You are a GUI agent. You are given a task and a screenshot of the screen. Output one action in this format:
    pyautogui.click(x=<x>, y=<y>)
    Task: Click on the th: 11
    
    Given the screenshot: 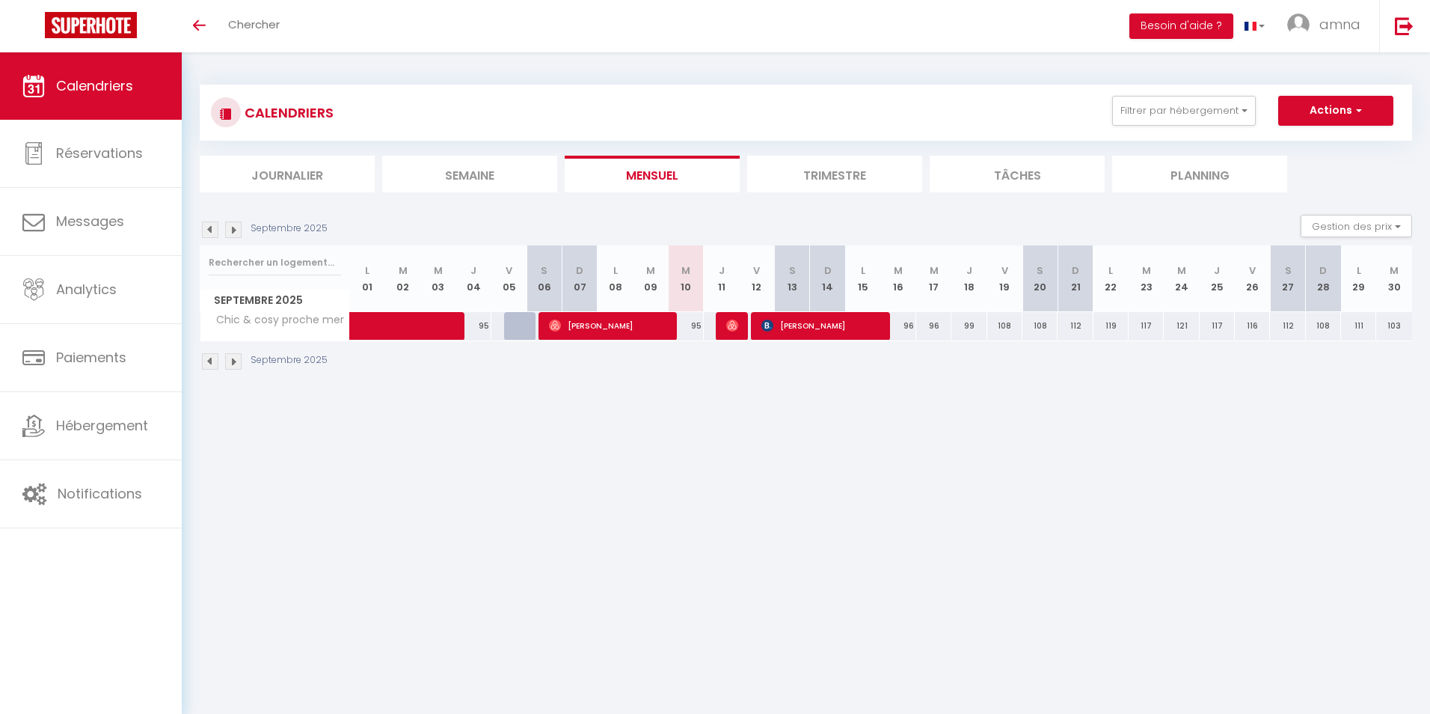 What is the action you would take?
    pyautogui.click(x=721, y=278)
    